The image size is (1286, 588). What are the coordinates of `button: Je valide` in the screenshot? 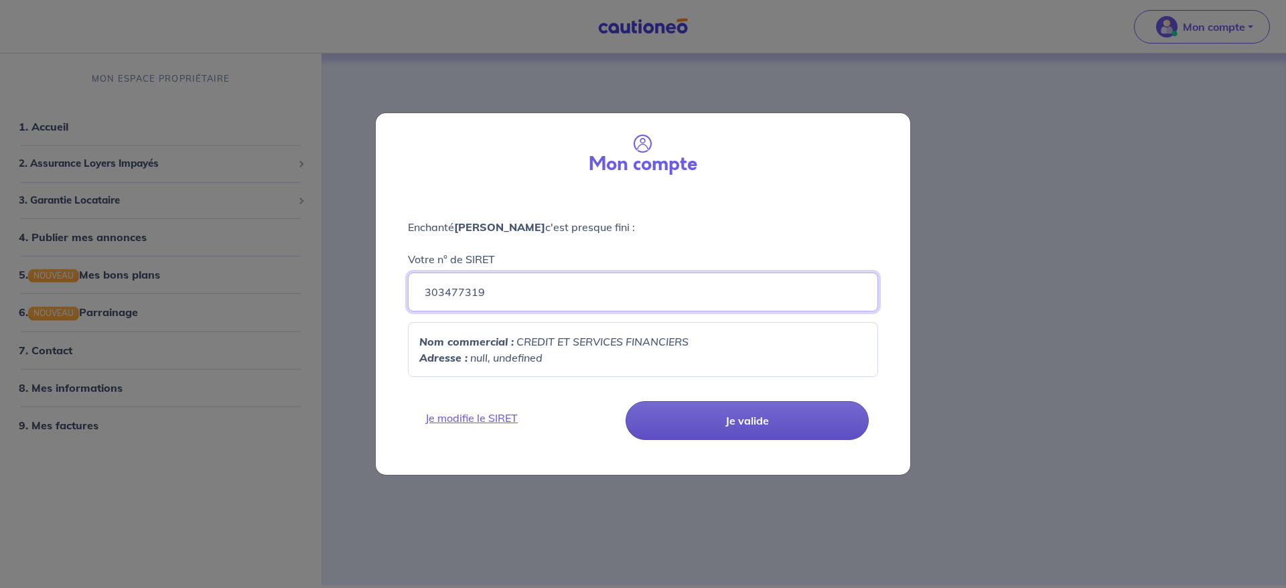 It's located at (747, 421).